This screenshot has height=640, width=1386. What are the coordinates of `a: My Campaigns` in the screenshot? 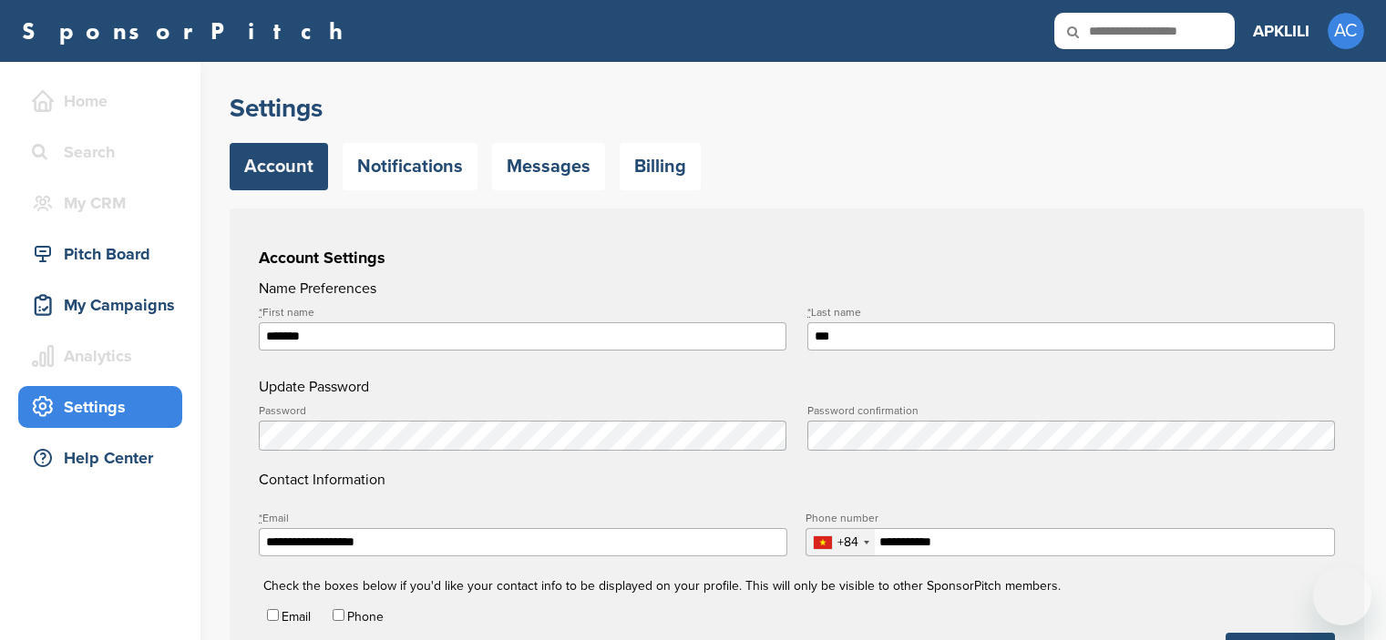 It's located at (100, 305).